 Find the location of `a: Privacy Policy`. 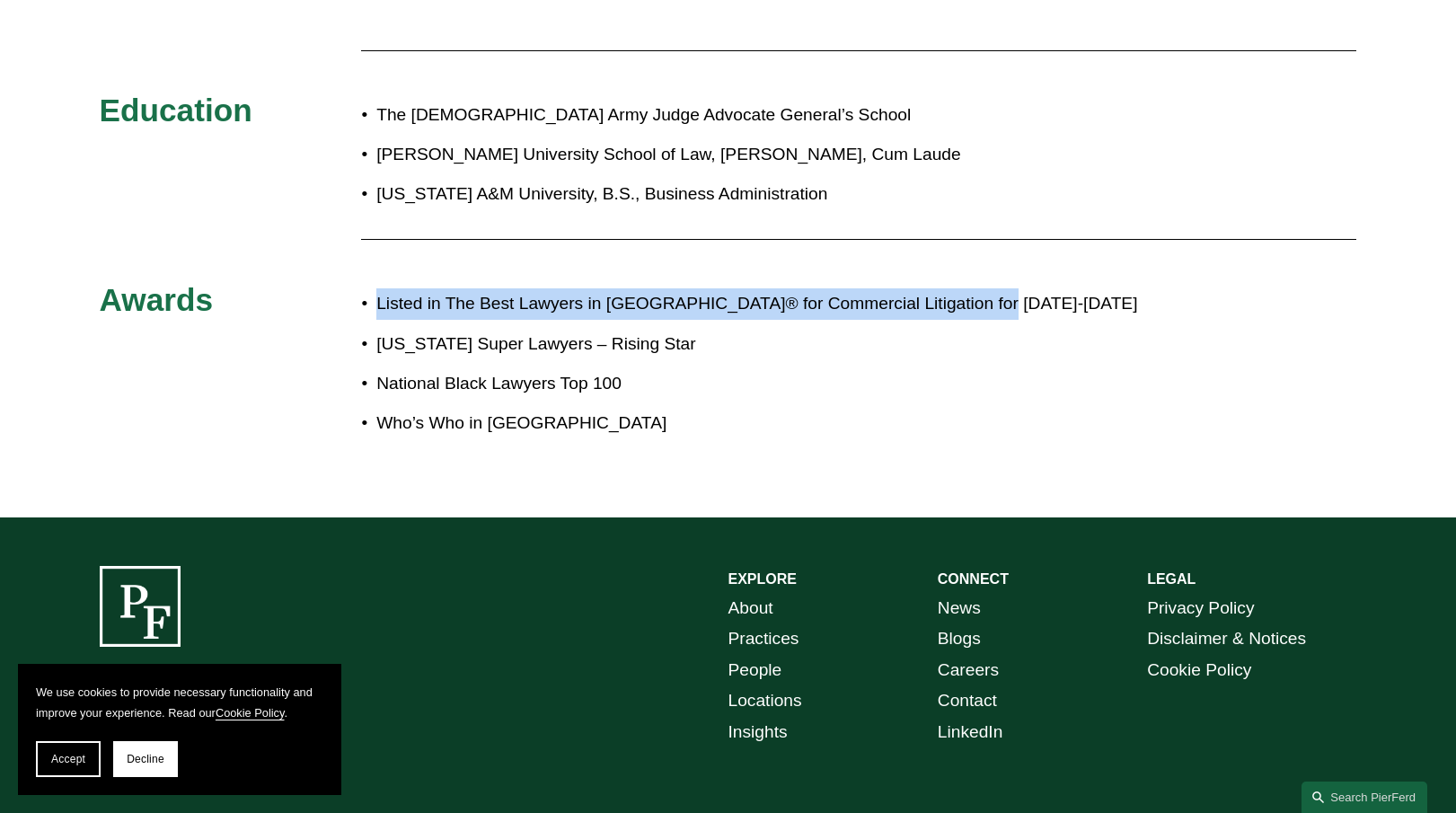

a: Privacy Policy is located at coordinates (1200, 609).